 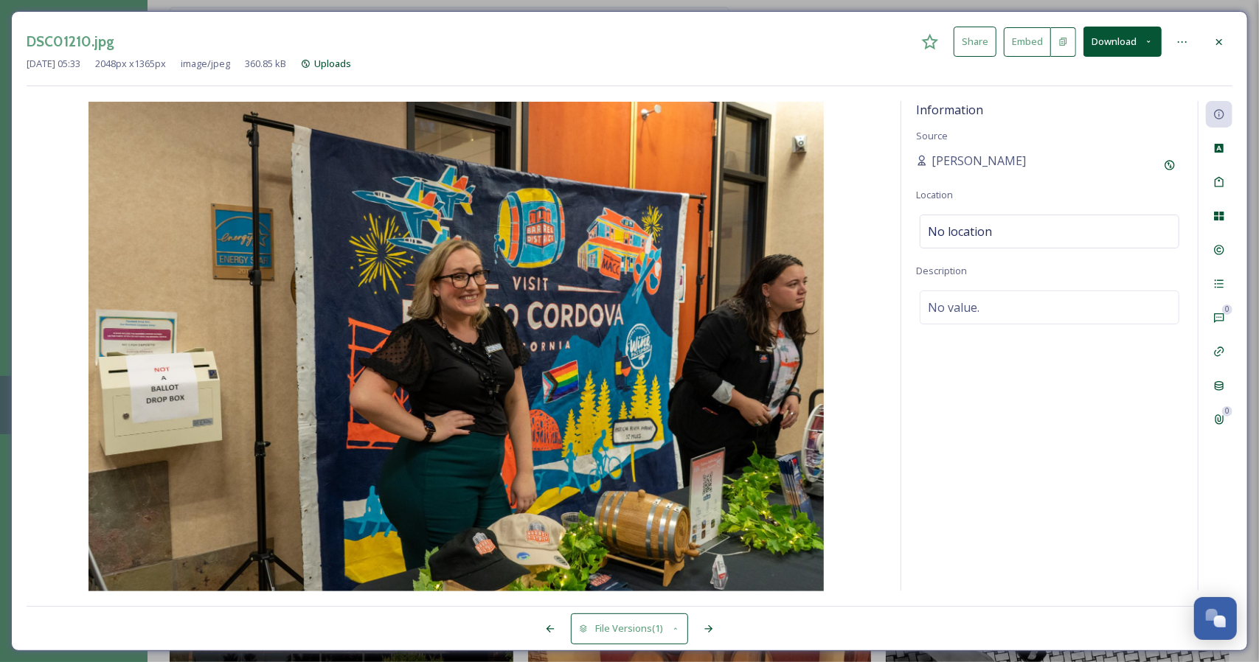 What do you see at coordinates (954, 308) in the screenshot?
I see `span: No value.` at bounding box center [954, 308].